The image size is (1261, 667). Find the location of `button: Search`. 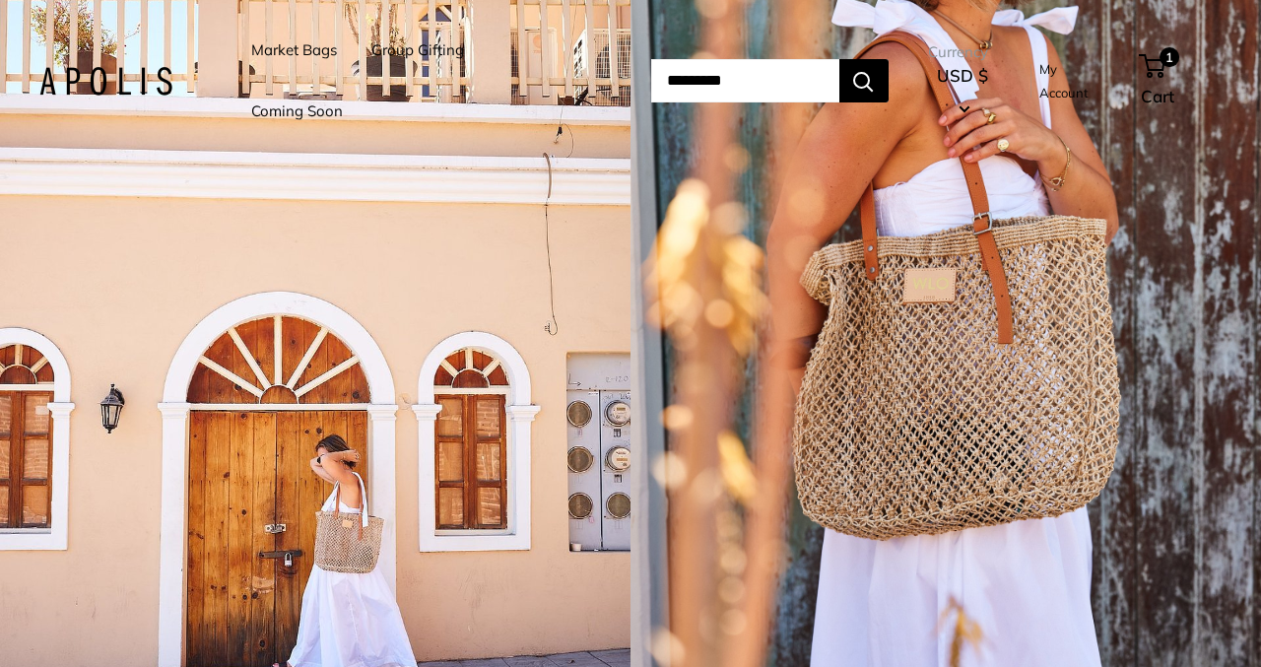

button: Search is located at coordinates (864, 81).